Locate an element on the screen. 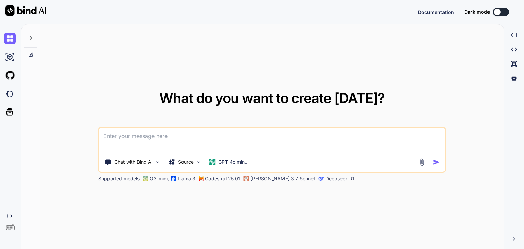 This screenshot has height=249, width=524. p: Deepseek R1 is located at coordinates (340, 179).